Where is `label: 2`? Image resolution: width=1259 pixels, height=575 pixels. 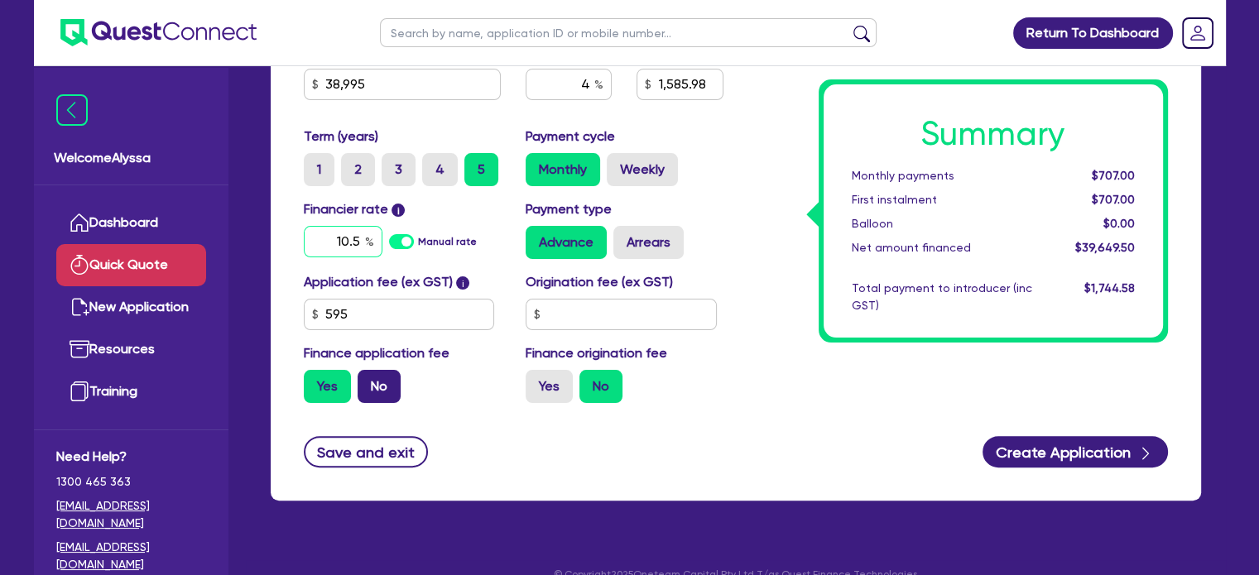 label: 2 is located at coordinates (358, 170).